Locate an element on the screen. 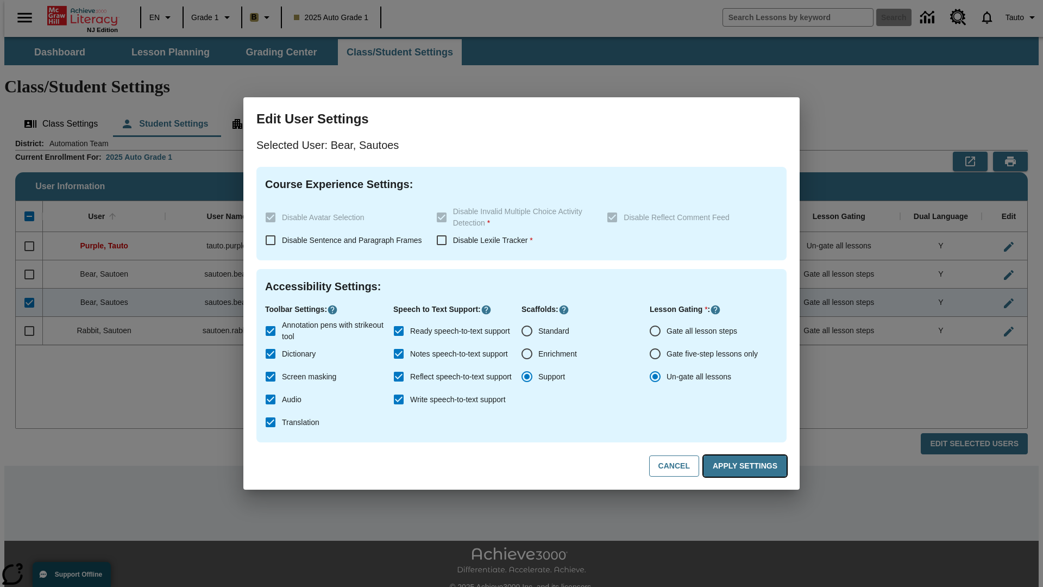 This screenshot has height=587, width=1043. span: Audio is located at coordinates (292, 399).